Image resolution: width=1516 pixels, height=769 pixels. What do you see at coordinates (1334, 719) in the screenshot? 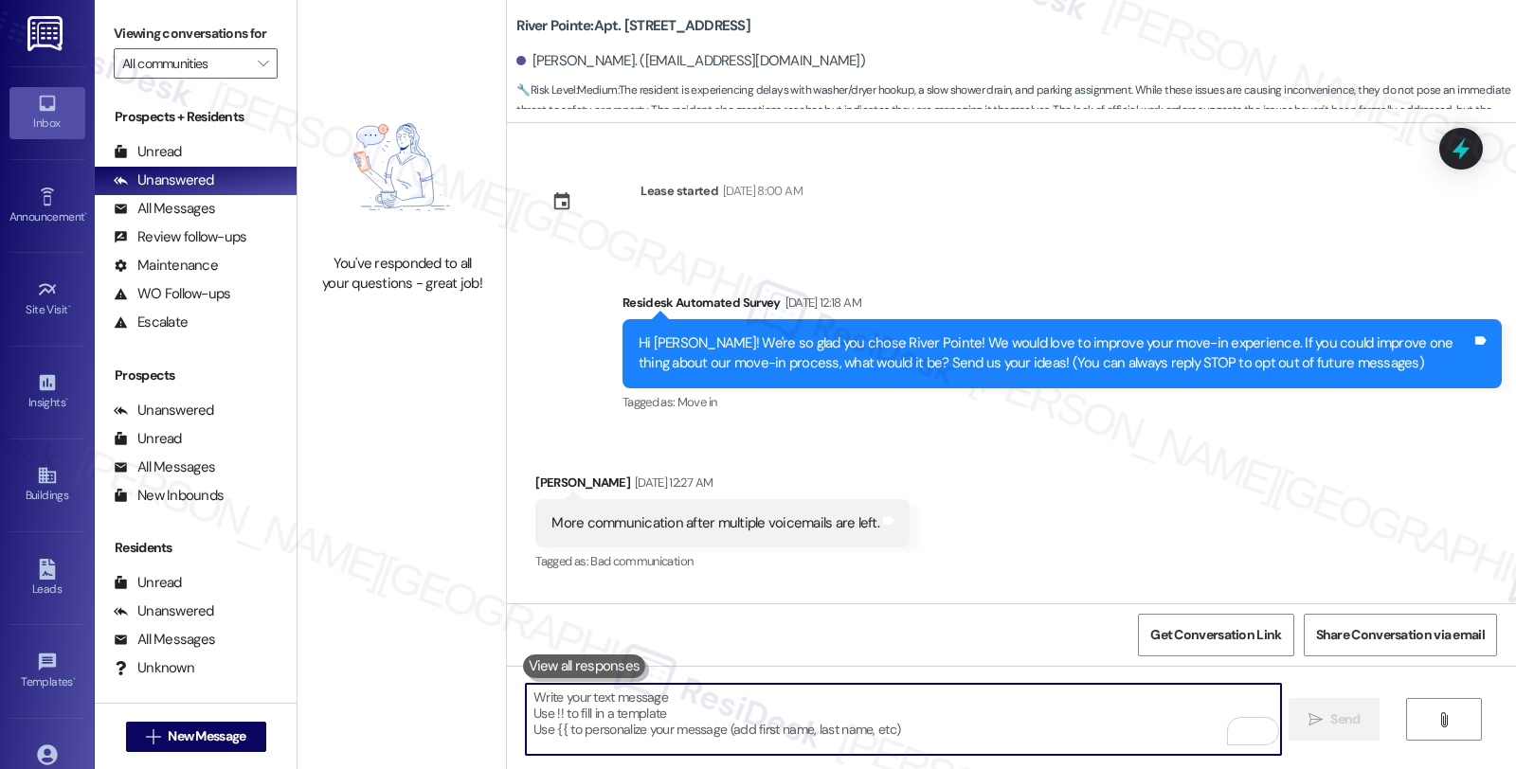
I see `button: Send` at bounding box center [1334, 719].